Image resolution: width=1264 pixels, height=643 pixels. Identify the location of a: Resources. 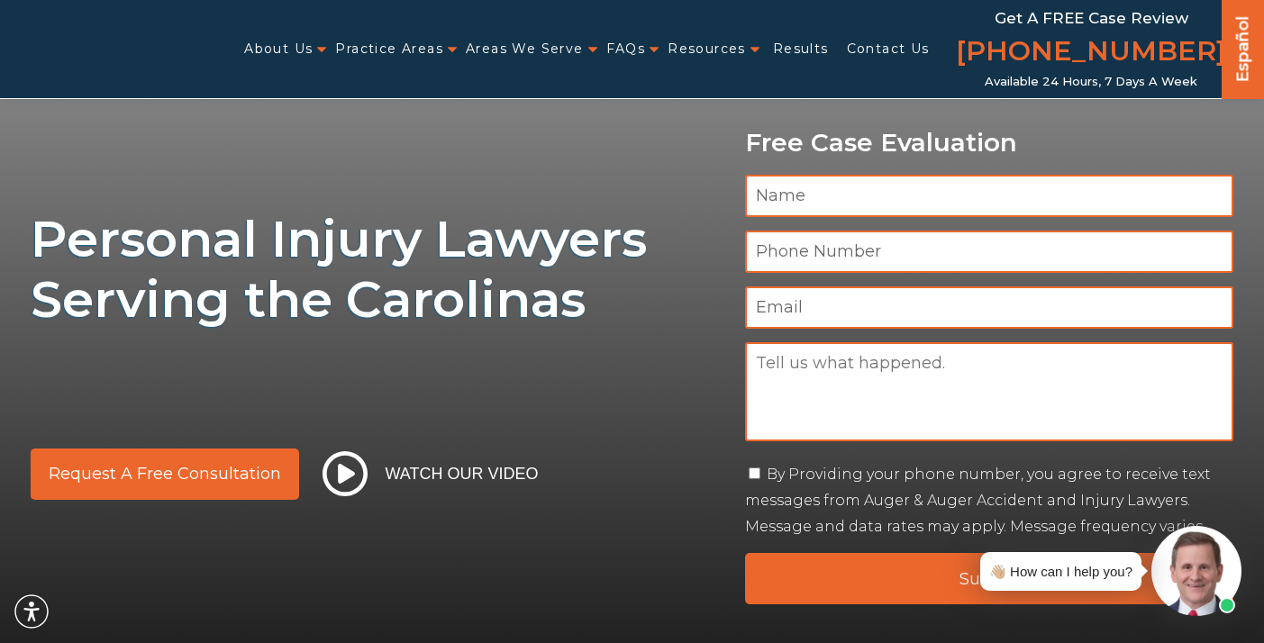
(706, 49).